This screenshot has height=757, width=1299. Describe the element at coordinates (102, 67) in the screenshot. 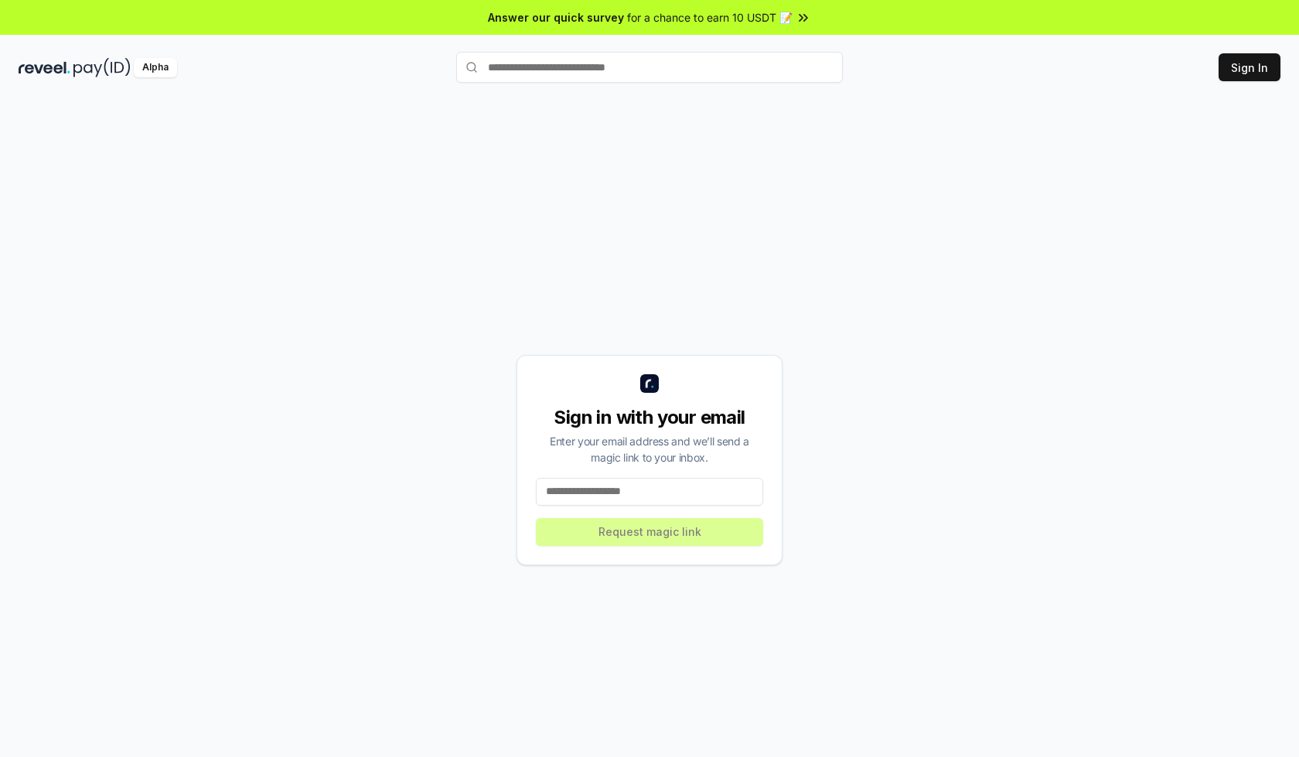

I see `img: pay_id` at that location.